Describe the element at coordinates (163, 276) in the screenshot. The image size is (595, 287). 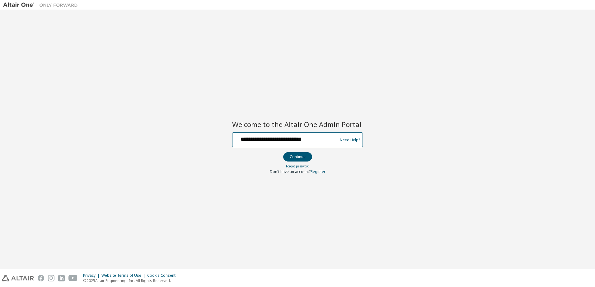
I see `div: Cookie Consent` at that location.